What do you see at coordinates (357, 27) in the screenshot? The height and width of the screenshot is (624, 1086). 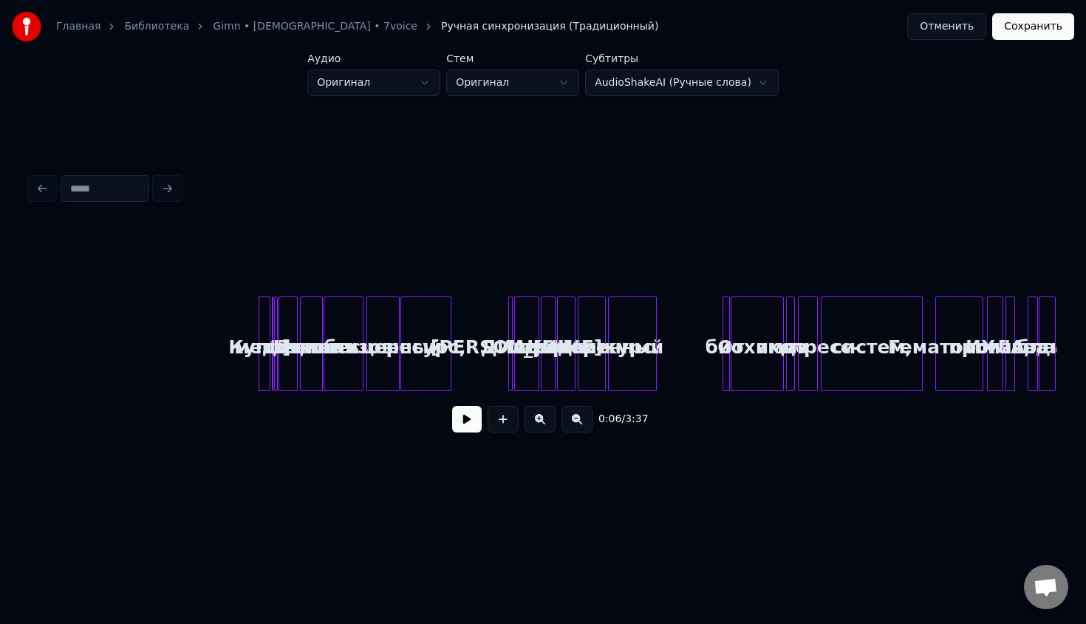 I see `nav: breadcrumb` at bounding box center [357, 27].